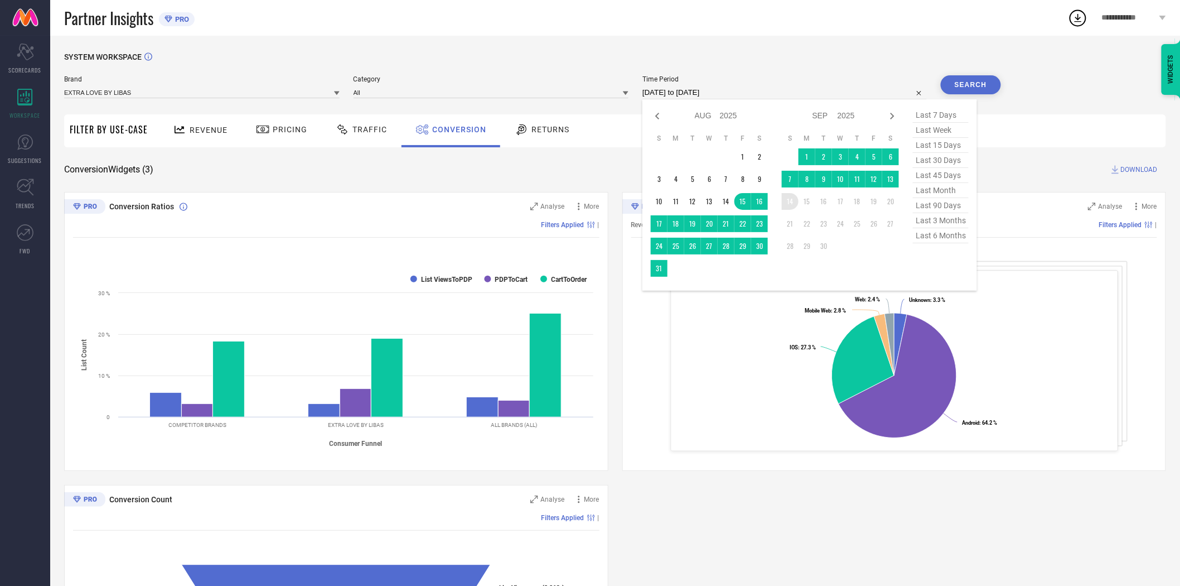  I want to click on span: last 3 months, so click(941, 220).